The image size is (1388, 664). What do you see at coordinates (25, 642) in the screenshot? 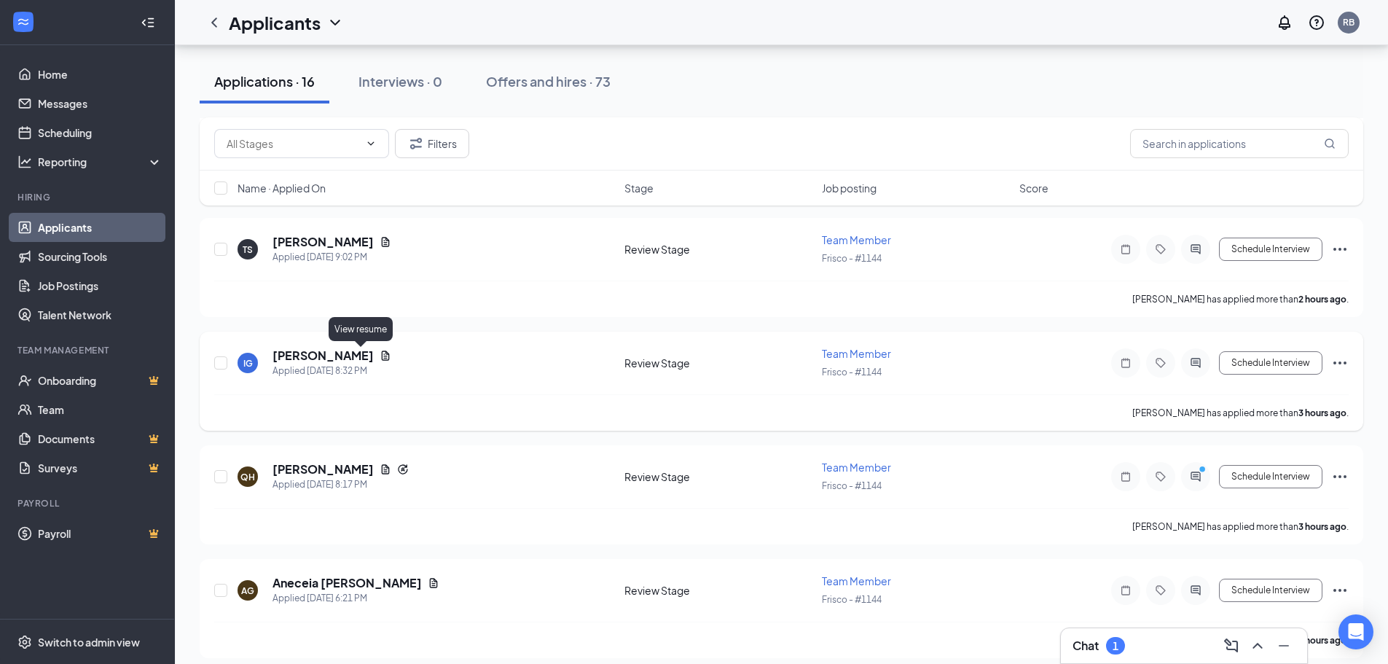
I see `svg: Settings` at bounding box center [25, 642].